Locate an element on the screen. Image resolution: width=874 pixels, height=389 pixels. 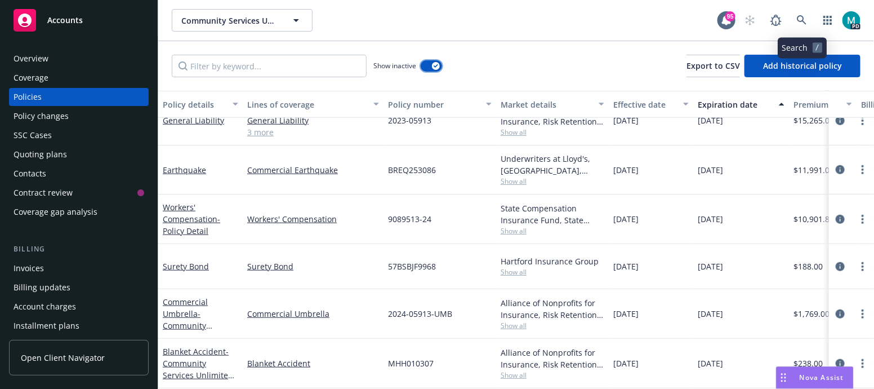
a: Accounts is located at coordinates (79, 20).